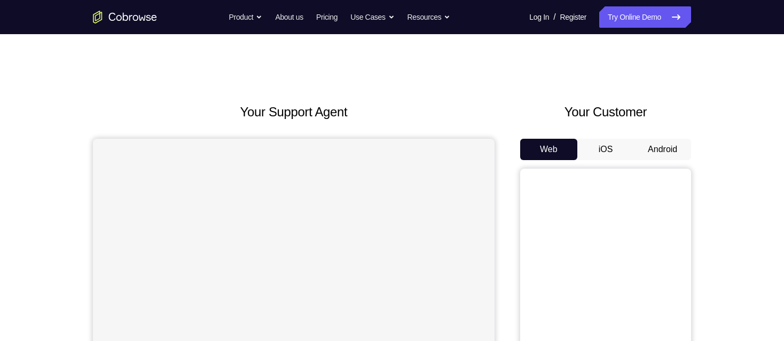 Image resolution: width=784 pixels, height=341 pixels. Describe the element at coordinates (294, 112) in the screenshot. I see `h2: Your Support Agent` at that location.